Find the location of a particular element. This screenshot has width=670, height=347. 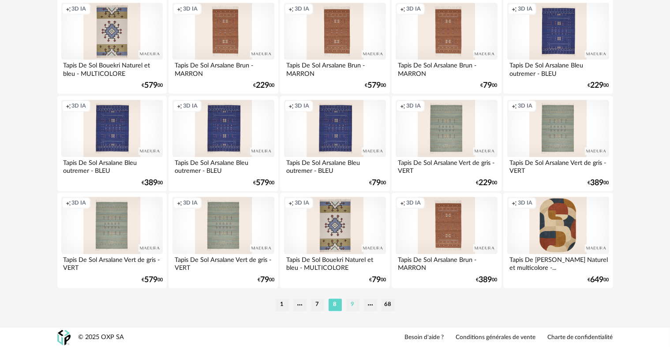

a: Charte de confidentialité is located at coordinates (580, 338).